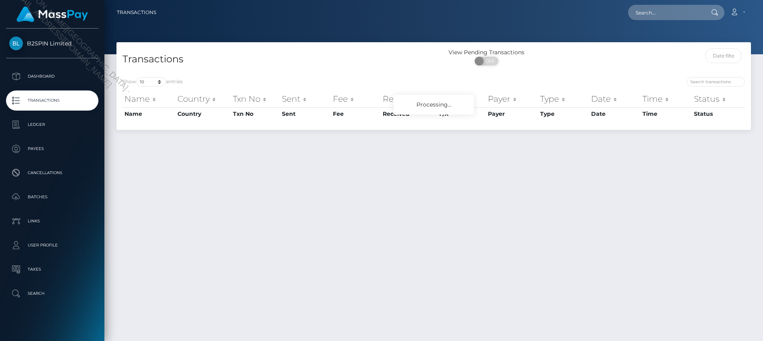 The image size is (763, 341). Describe the element at coordinates (486, 52) in the screenshot. I see `div: View Pending Transactions` at that location.